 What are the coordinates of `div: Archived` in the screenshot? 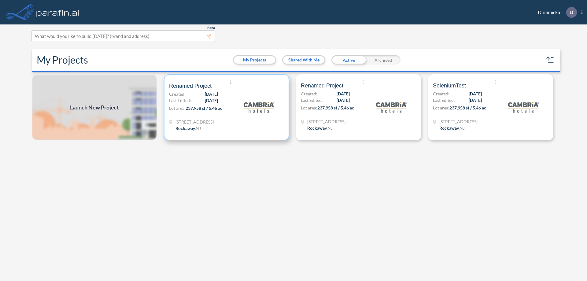 It's located at (383, 60).